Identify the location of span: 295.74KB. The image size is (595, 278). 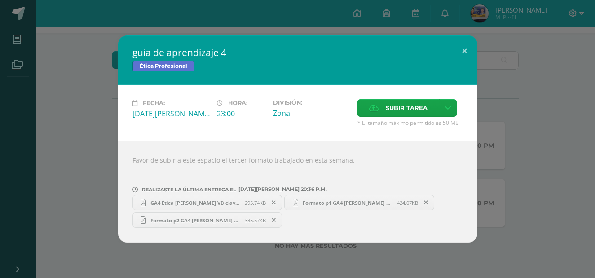
(255, 203).